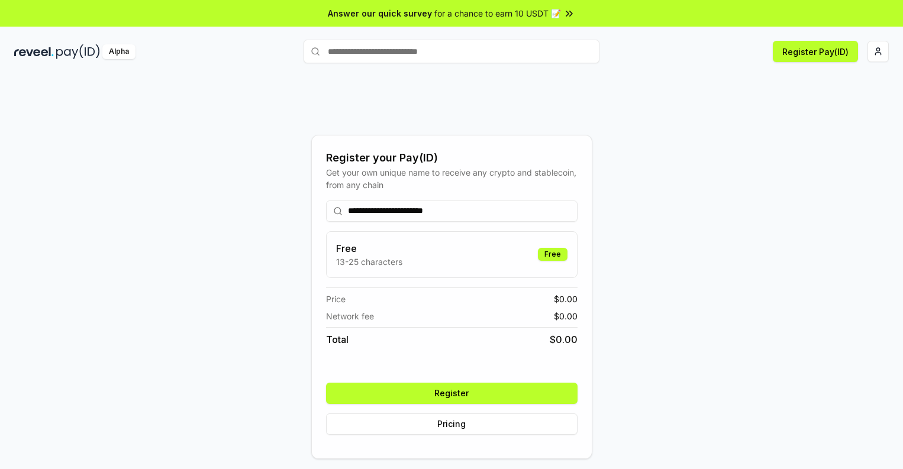 This screenshot has height=469, width=903. Describe the element at coordinates (451, 179) in the screenshot. I see `div: Get your own unique name to receive any crypto and stablecoin, from any chain` at that location.